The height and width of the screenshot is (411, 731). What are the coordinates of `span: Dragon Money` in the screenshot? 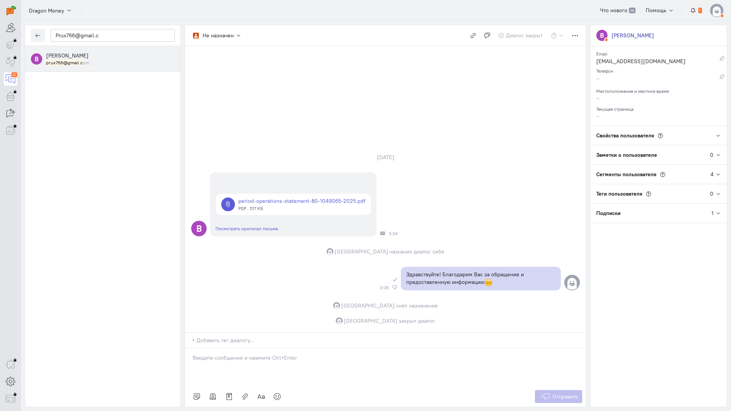 It's located at (46, 11).